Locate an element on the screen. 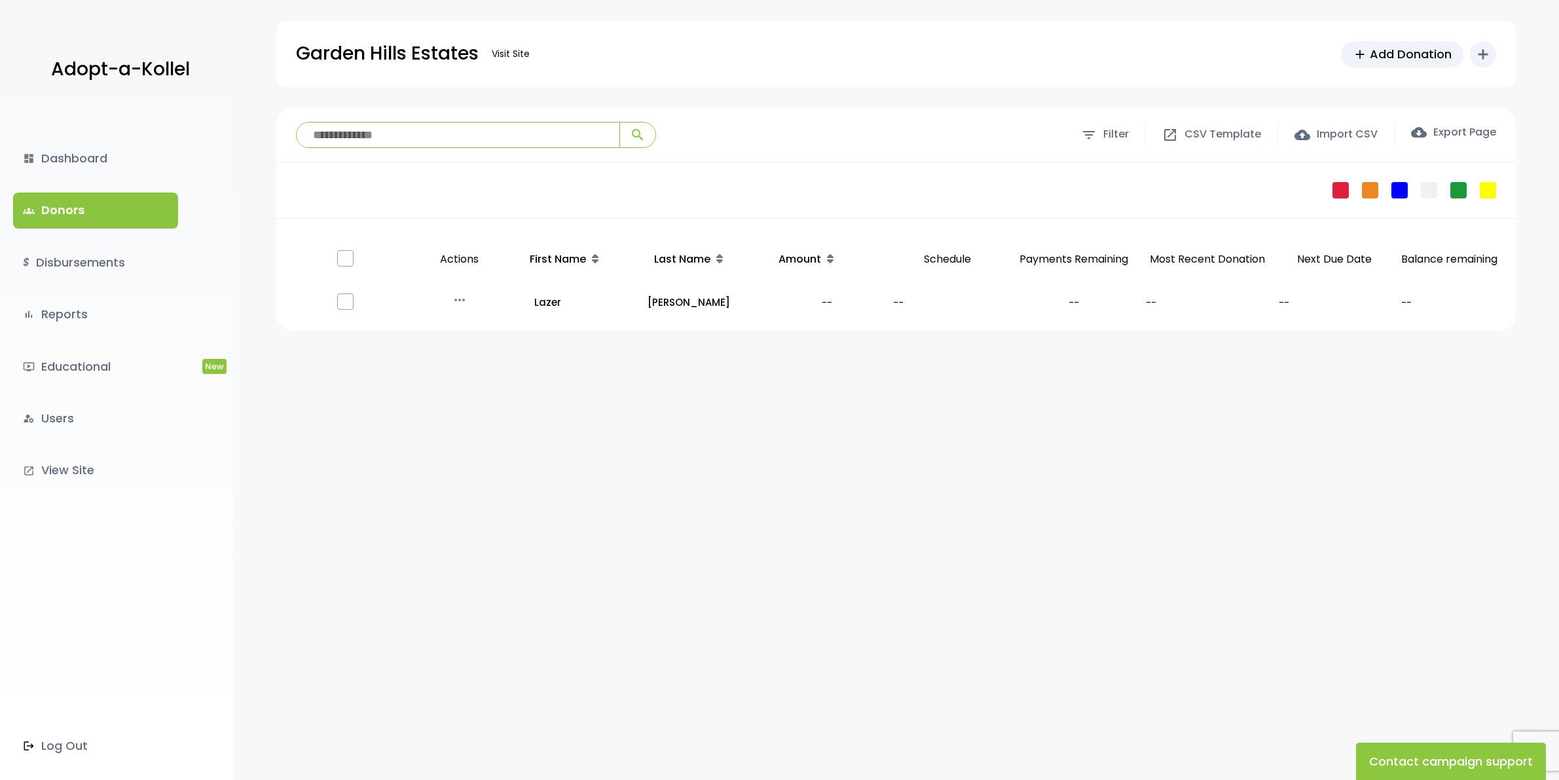 The image size is (1559, 780). a: ondemand_videoEducationalNew is located at coordinates (96, 367).